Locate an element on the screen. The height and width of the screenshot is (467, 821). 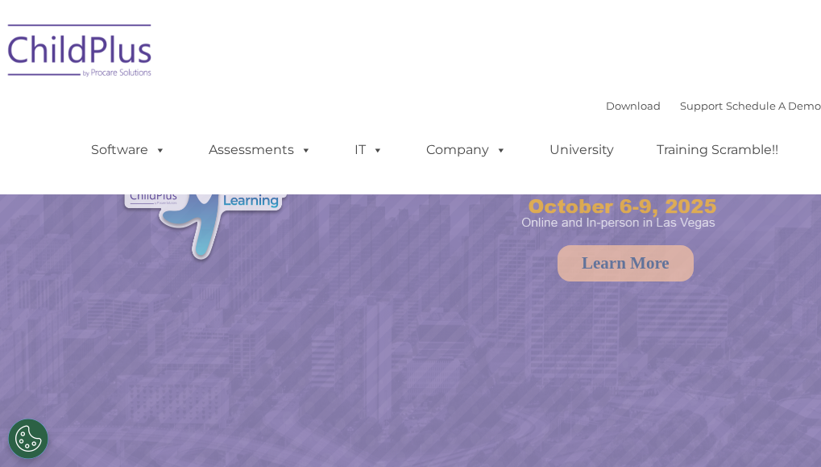
a: Schedule A Demo is located at coordinates (774, 106).